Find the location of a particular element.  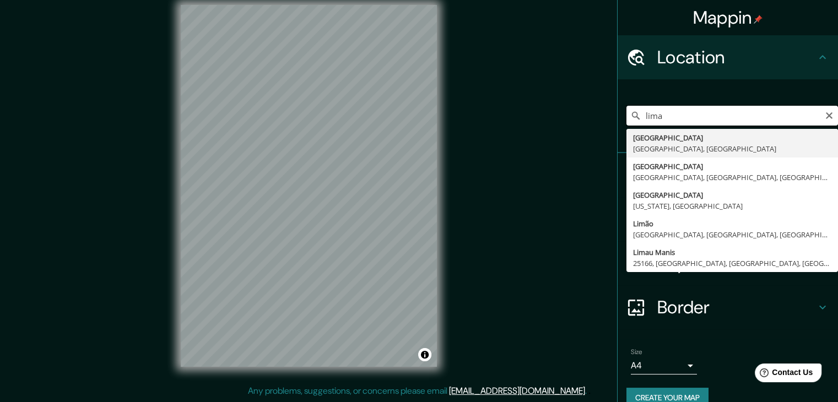

div: Layout is located at coordinates (728, 263).